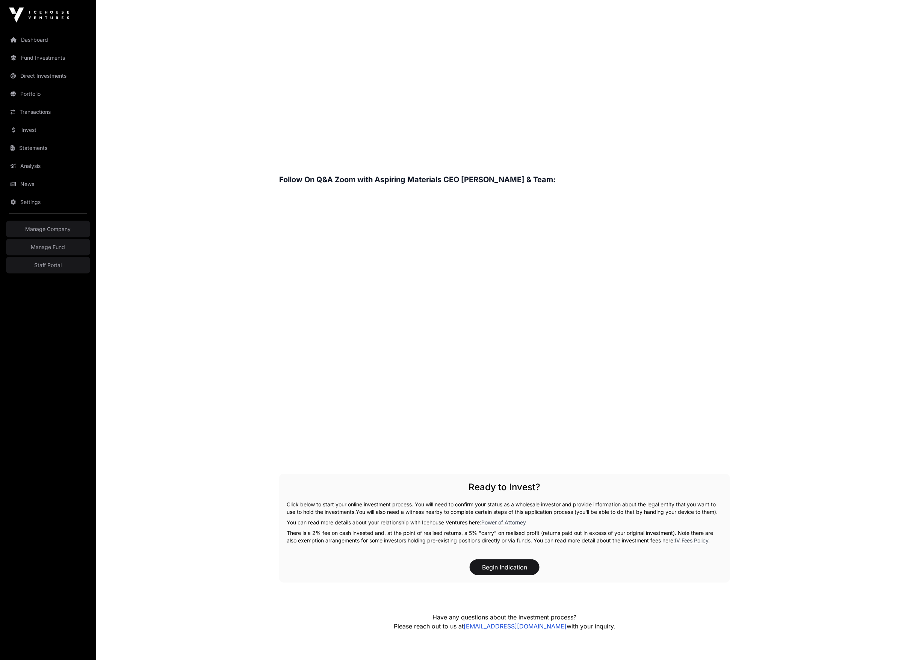 This screenshot has height=660, width=913. What do you see at coordinates (48, 112) in the screenshot?
I see `a: Transactions` at bounding box center [48, 112].